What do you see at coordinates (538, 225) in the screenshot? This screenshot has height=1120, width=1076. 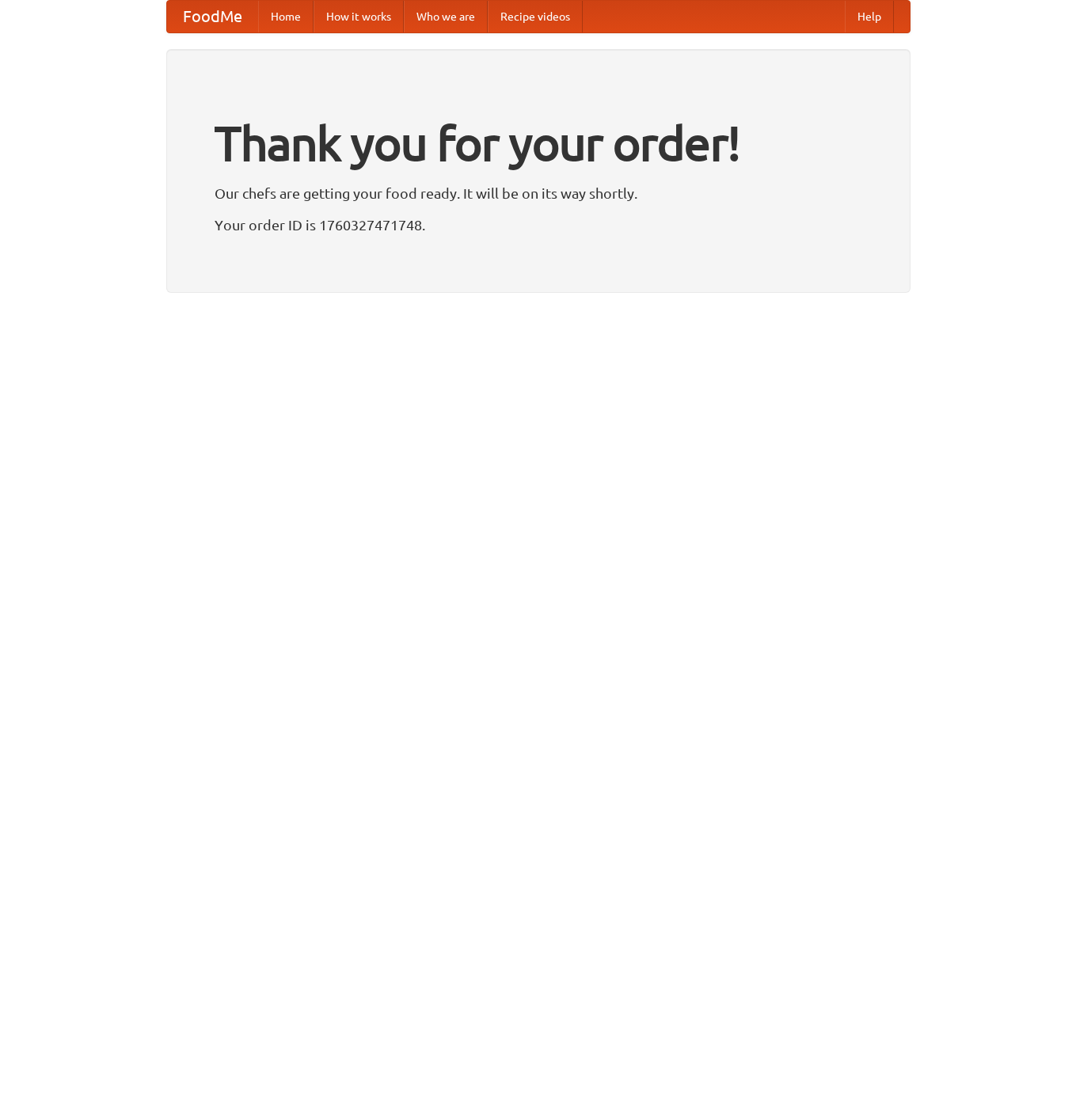 I see `p: Your order ID is 1760327471748.` at bounding box center [538, 225].